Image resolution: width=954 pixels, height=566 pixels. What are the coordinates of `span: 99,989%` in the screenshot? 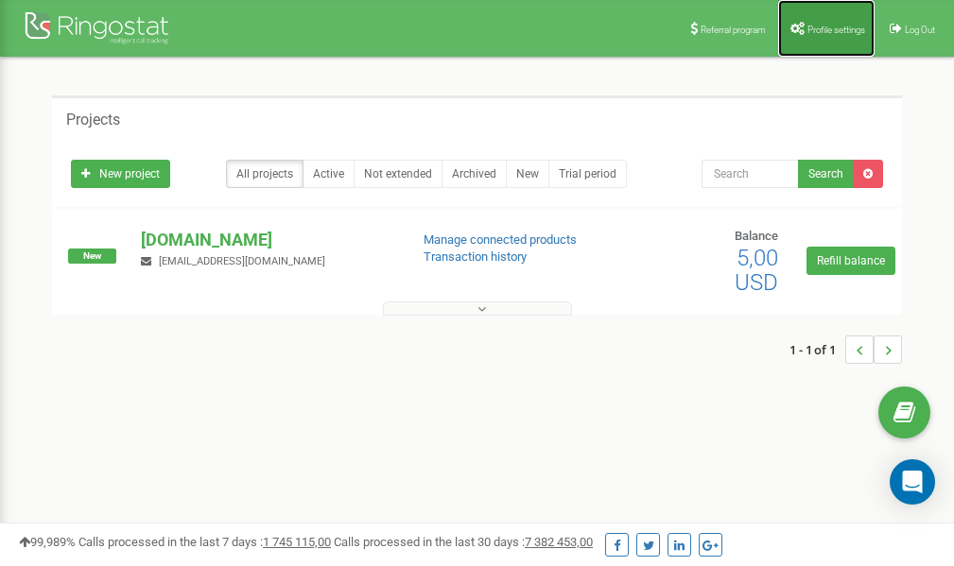 It's located at (47, 542).